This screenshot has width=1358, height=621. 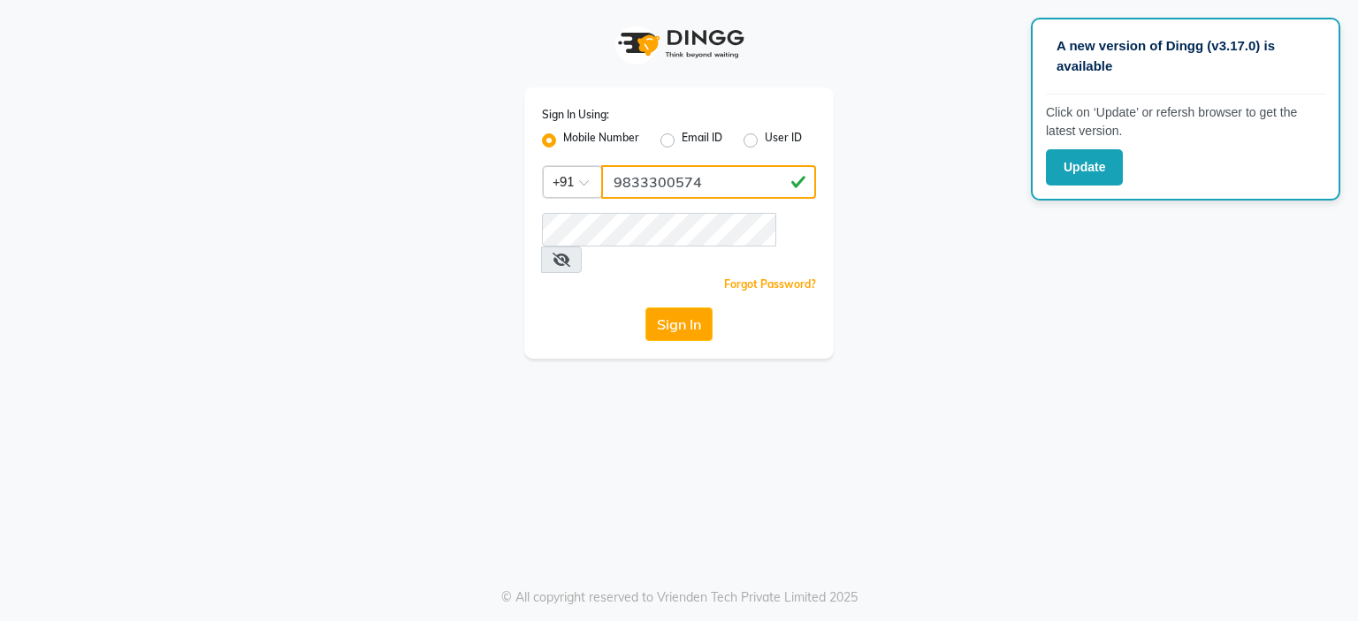 What do you see at coordinates (575, 115) in the screenshot?
I see `label: Sign In Using:` at bounding box center [575, 115].